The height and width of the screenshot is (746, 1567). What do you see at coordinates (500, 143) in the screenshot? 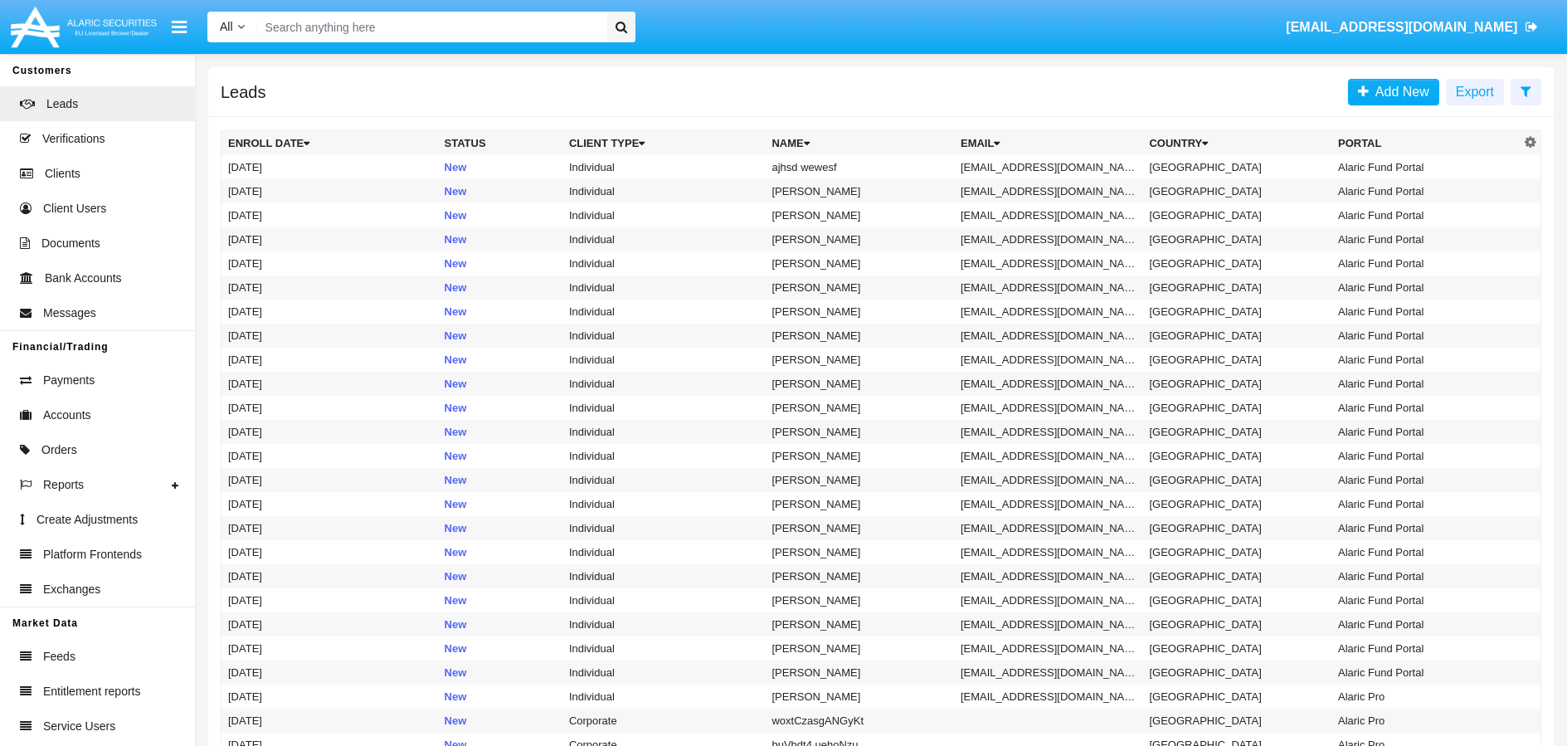
I see `th: Status` at bounding box center [500, 143].